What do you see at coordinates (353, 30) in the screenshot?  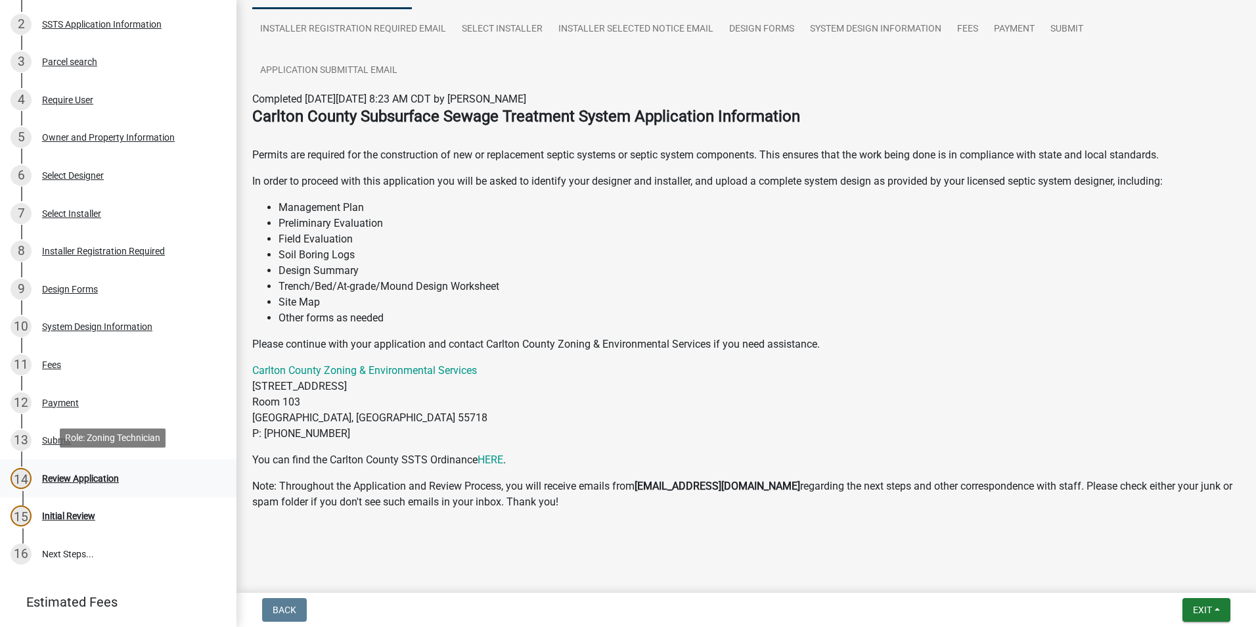 I see `a: Installer Registration Required Email` at bounding box center [353, 30].